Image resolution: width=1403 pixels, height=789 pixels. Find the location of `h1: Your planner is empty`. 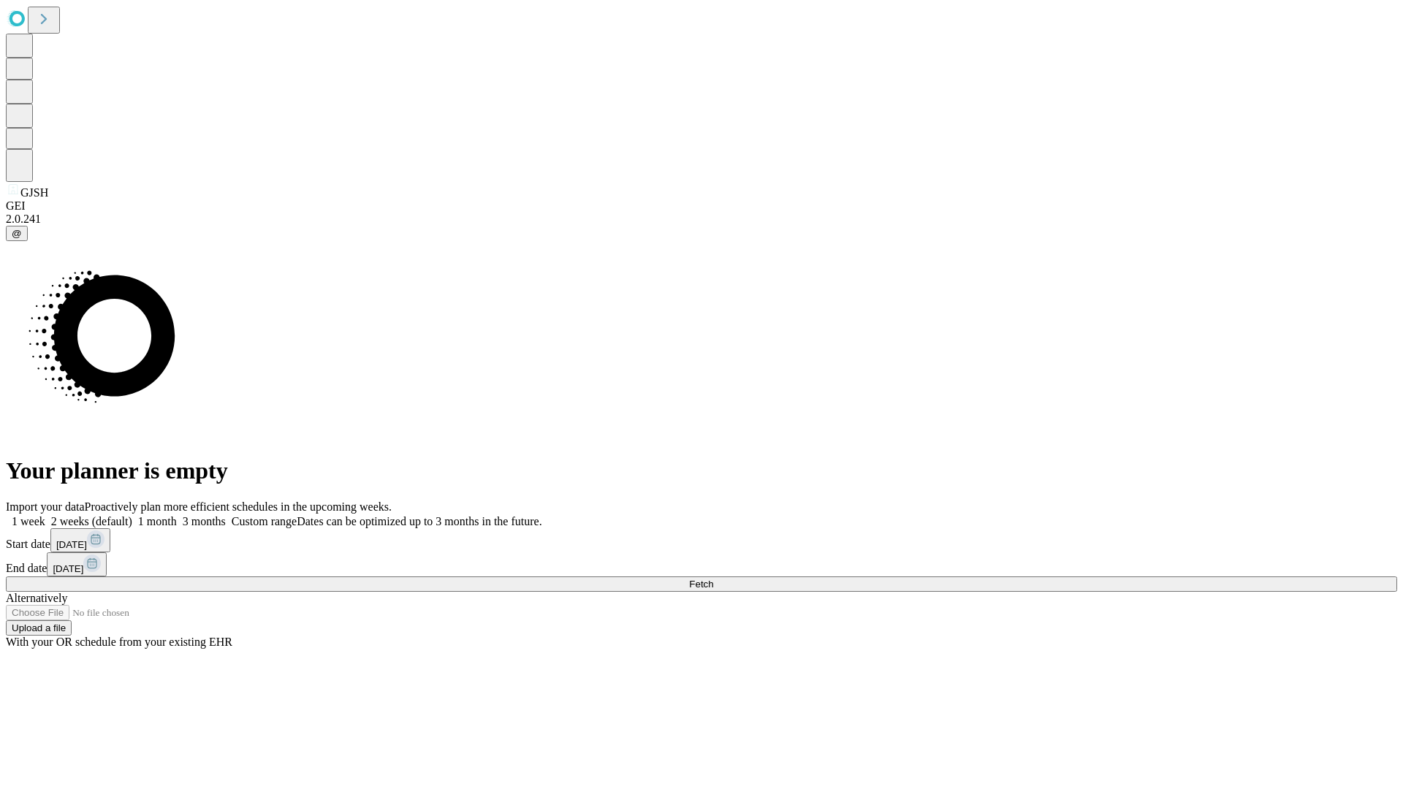

h1: Your planner is empty is located at coordinates (701, 471).